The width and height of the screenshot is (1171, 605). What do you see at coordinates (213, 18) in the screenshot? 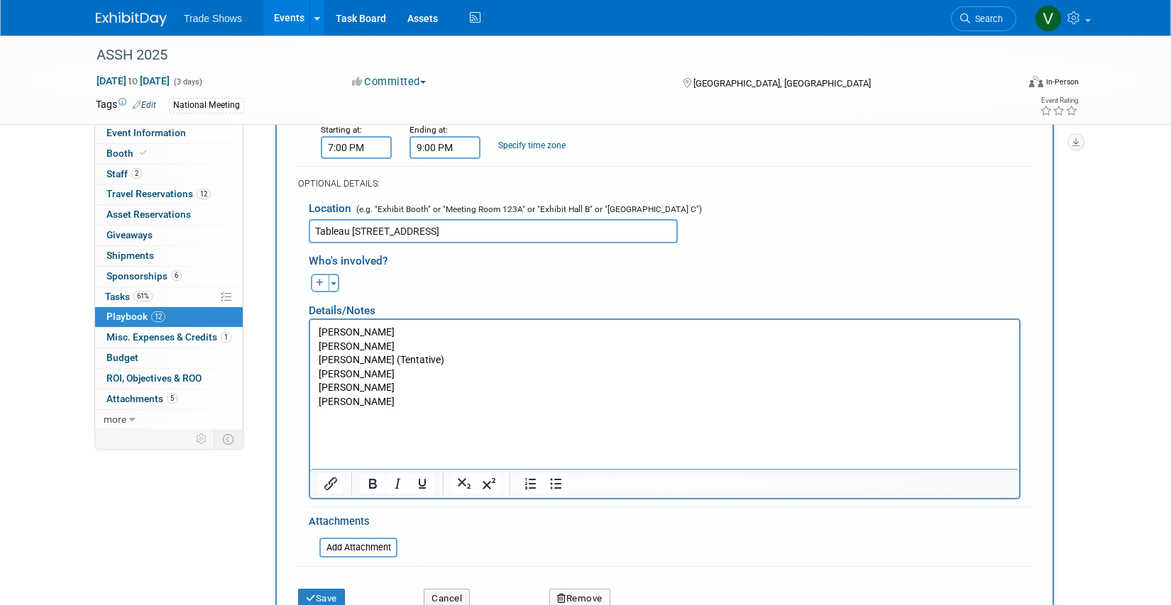
I see `span: Trade Shows` at bounding box center [213, 18].